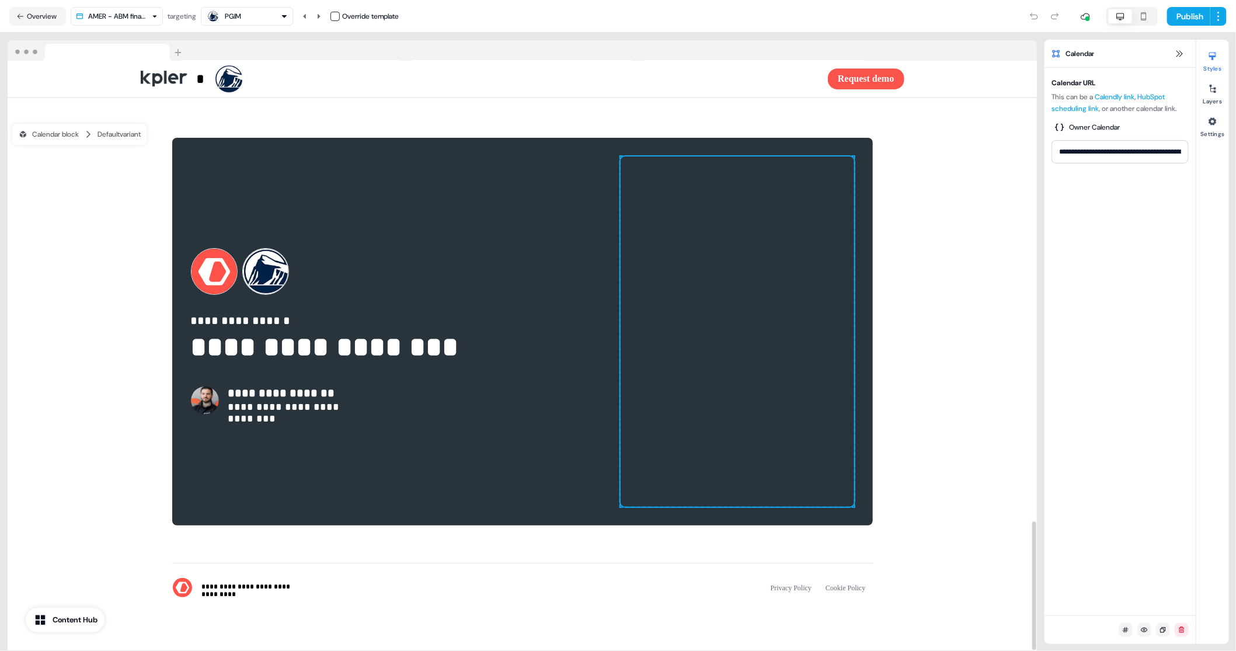  I want to click on button: Styles, so click(1212, 60).